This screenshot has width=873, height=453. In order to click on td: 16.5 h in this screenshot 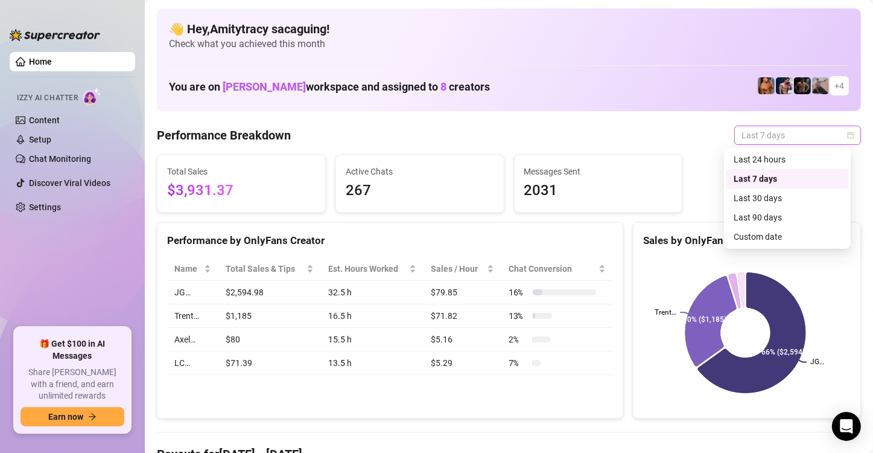, I will do `click(372, 316)`.